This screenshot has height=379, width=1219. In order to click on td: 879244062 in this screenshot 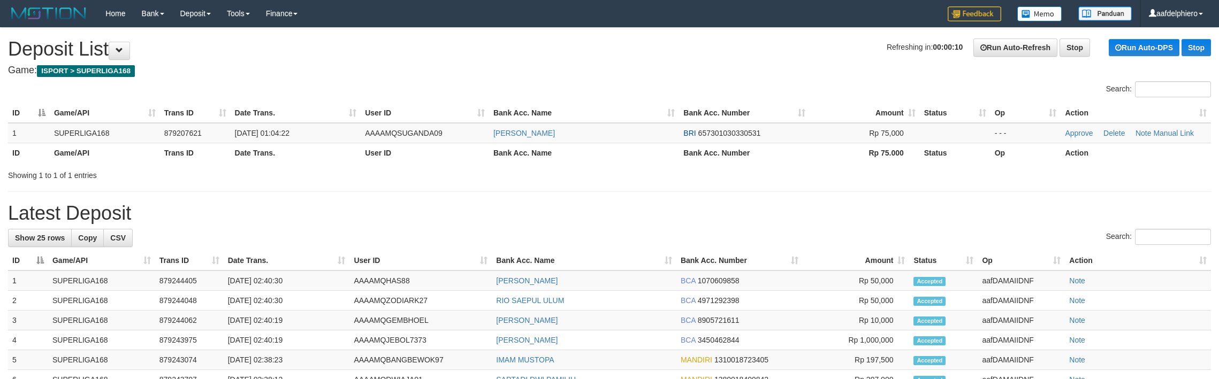, I will do `click(189, 320)`.